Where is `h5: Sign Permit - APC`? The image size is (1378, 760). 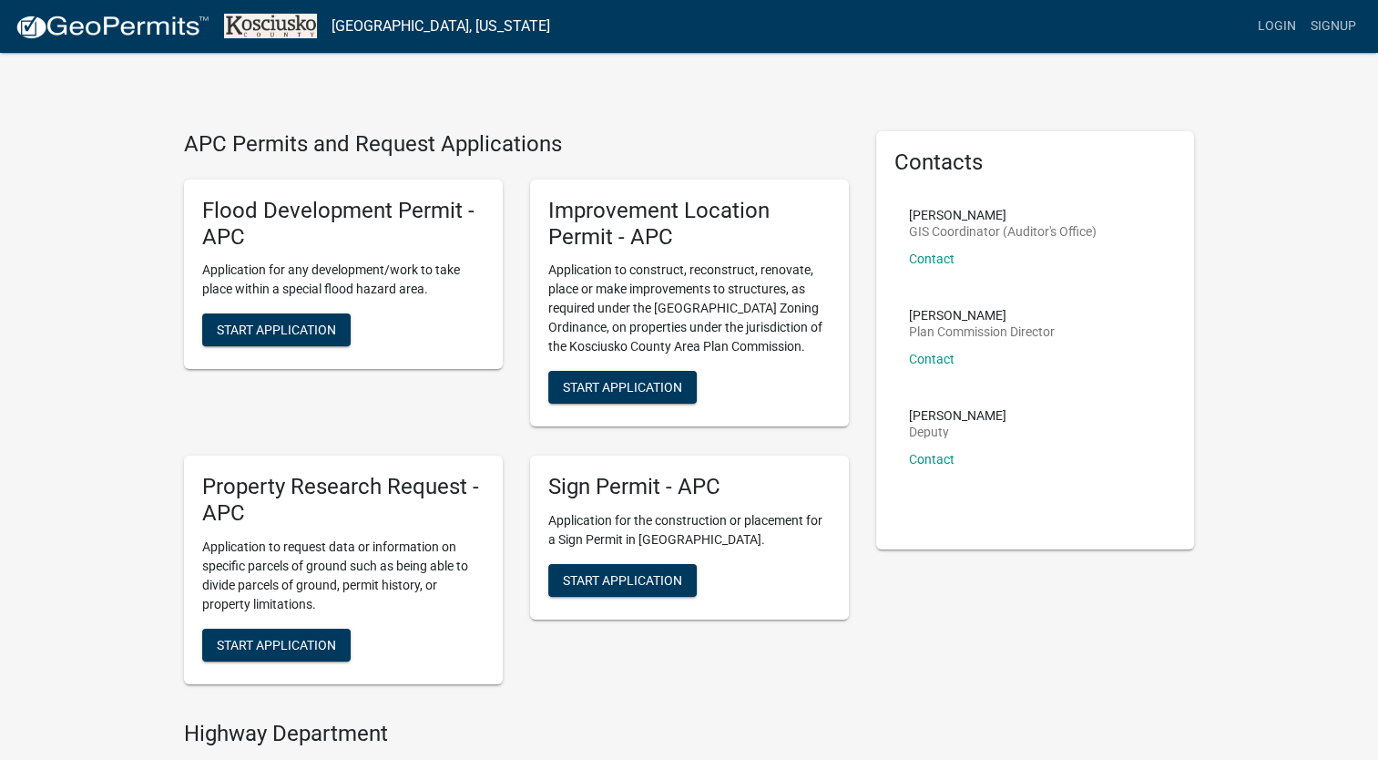
h5: Sign Permit - APC is located at coordinates (689, 486).